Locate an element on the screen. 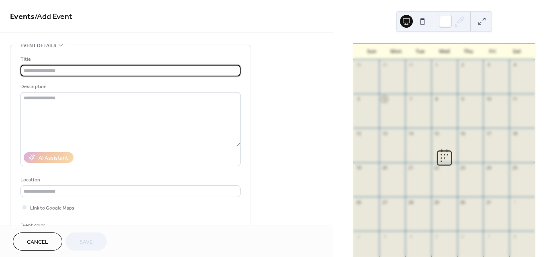  div: Title is located at coordinates (130, 59).